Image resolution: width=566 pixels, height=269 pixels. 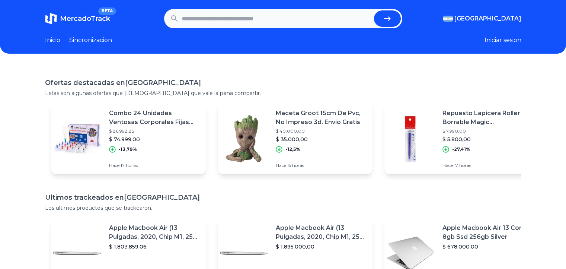 I want to click on a: Sincronizacion, so click(x=90, y=40).